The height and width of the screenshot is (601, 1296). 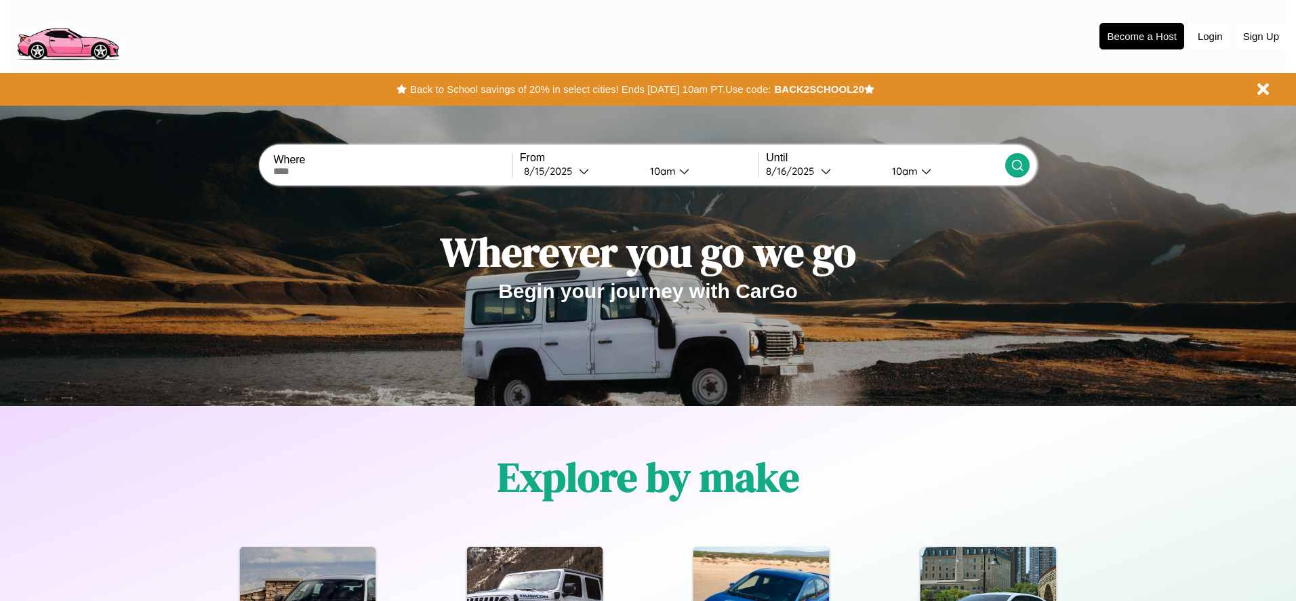 What do you see at coordinates (648, 477) in the screenshot?
I see `h1: Explore by make` at bounding box center [648, 477].